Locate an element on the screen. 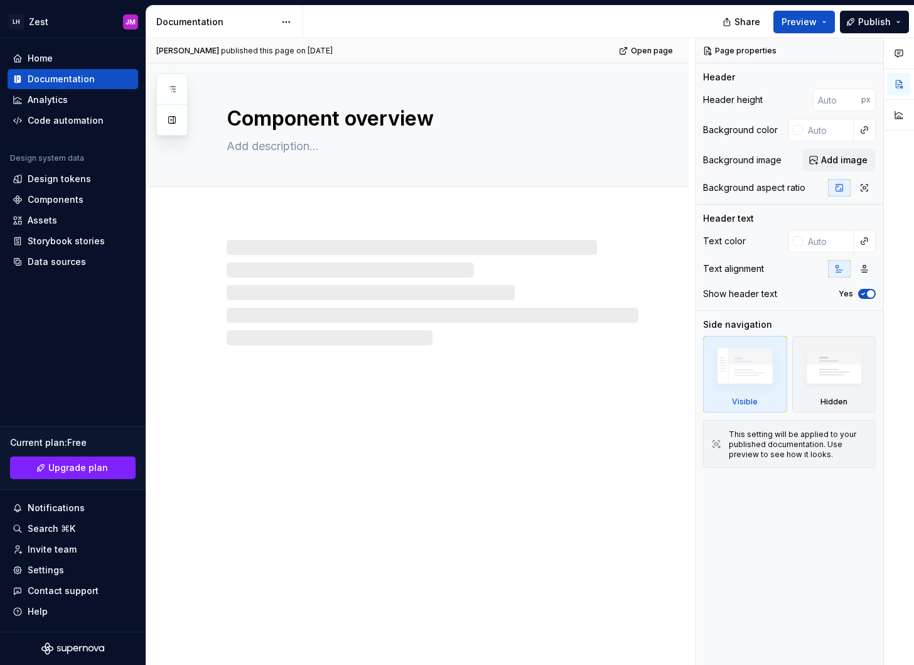  button: Preview is located at coordinates (804, 22).